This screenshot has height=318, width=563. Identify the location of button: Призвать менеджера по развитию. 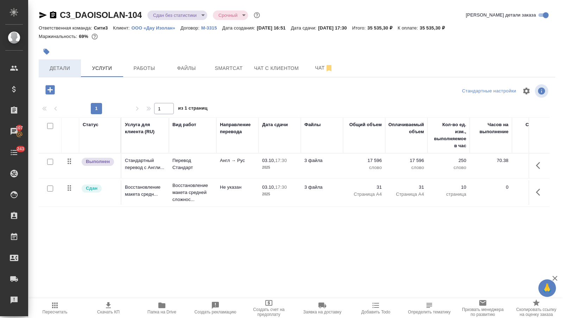
(483, 309).